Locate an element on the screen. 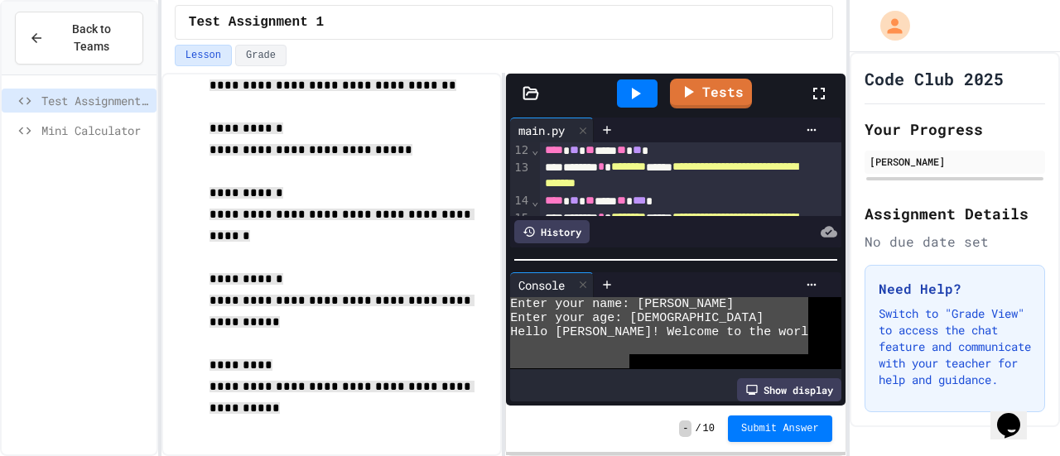 The height and width of the screenshot is (456, 1060). div: No due date set is located at coordinates (955, 242).